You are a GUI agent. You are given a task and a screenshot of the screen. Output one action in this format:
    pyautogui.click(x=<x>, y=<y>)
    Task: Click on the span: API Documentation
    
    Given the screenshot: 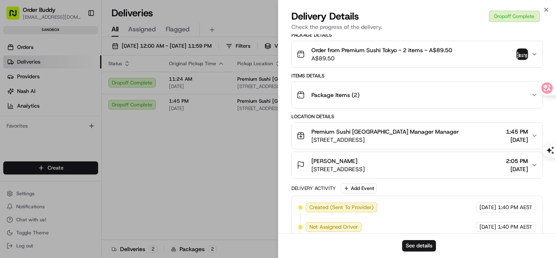 What is the action you would take?
    pyautogui.click(x=104, y=122)
    